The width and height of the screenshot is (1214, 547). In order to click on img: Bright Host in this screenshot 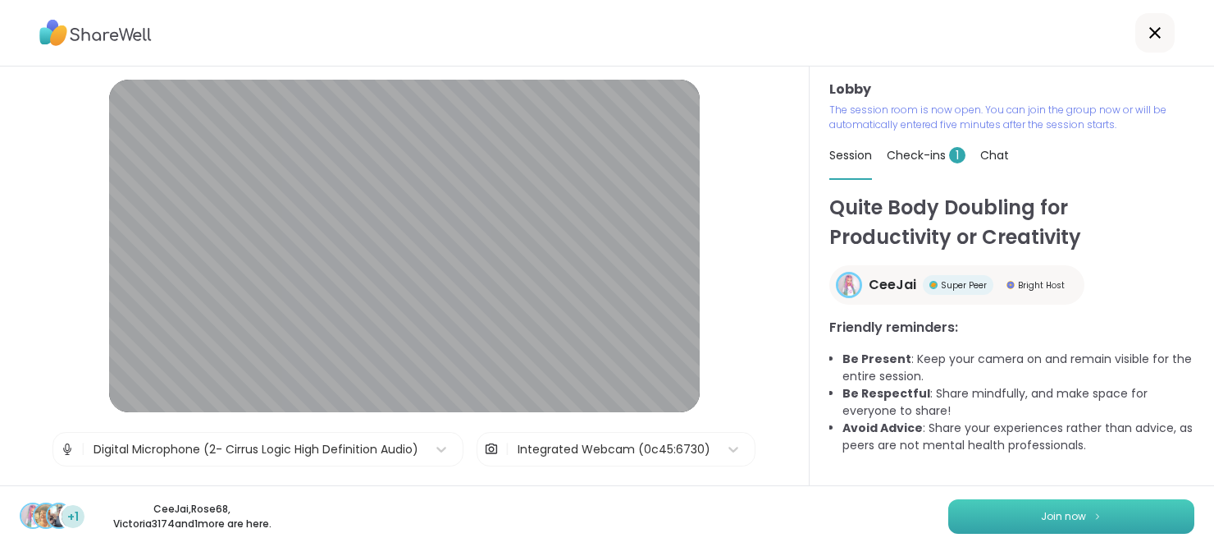, I will do `click(1011, 285)`.